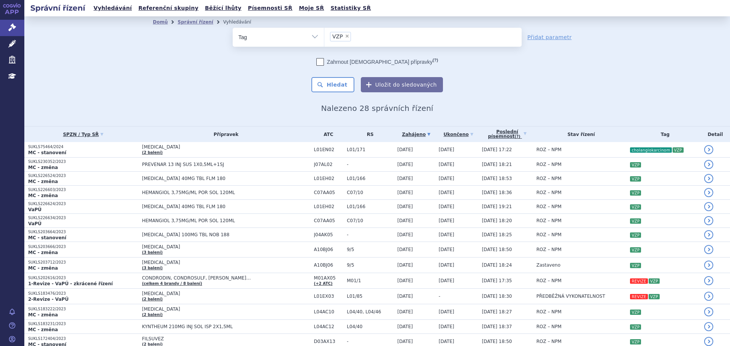  Describe the element at coordinates (370, 327) in the screenshot. I see `span: L04/40` at that location.